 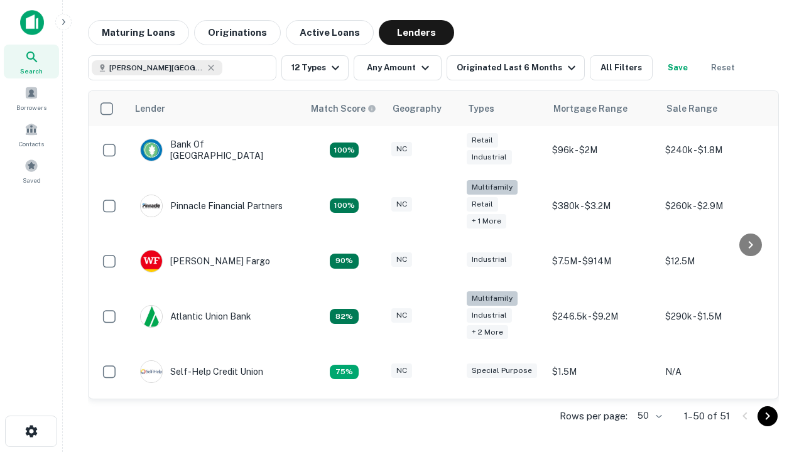 I want to click on button: Save your search to get updates of matches that match your search criteria., so click(x=678, y=68).